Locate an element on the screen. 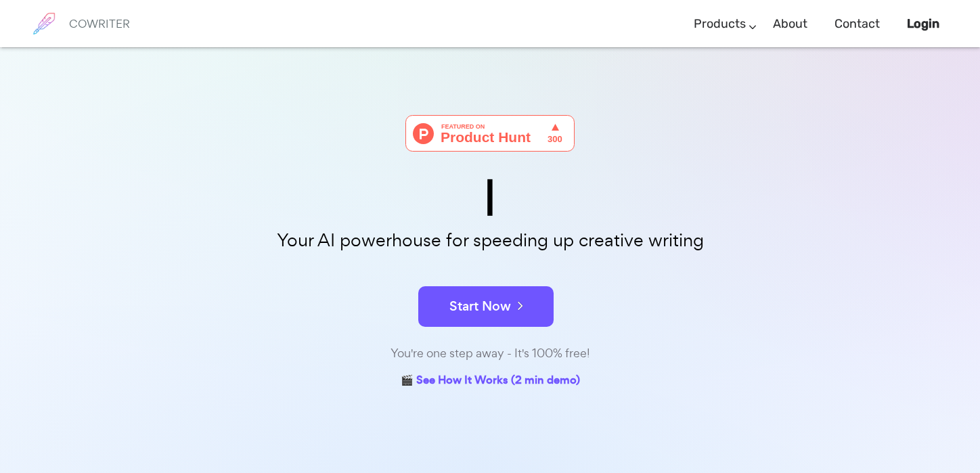 The image size is (980, 473). button: Start Now is located at coordinates (486, 307).